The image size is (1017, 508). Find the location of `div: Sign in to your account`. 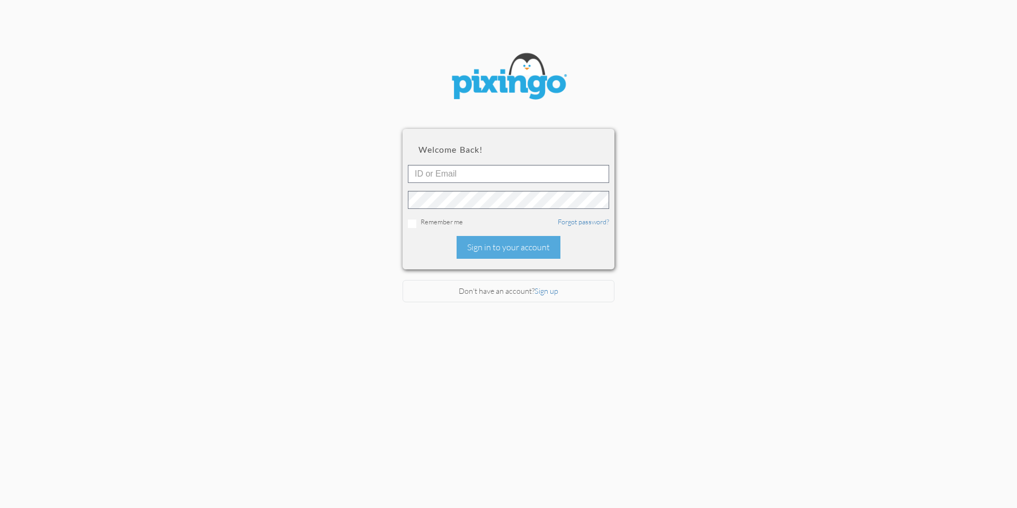

div: Sign in to your account is located at coordinates (509, 247).